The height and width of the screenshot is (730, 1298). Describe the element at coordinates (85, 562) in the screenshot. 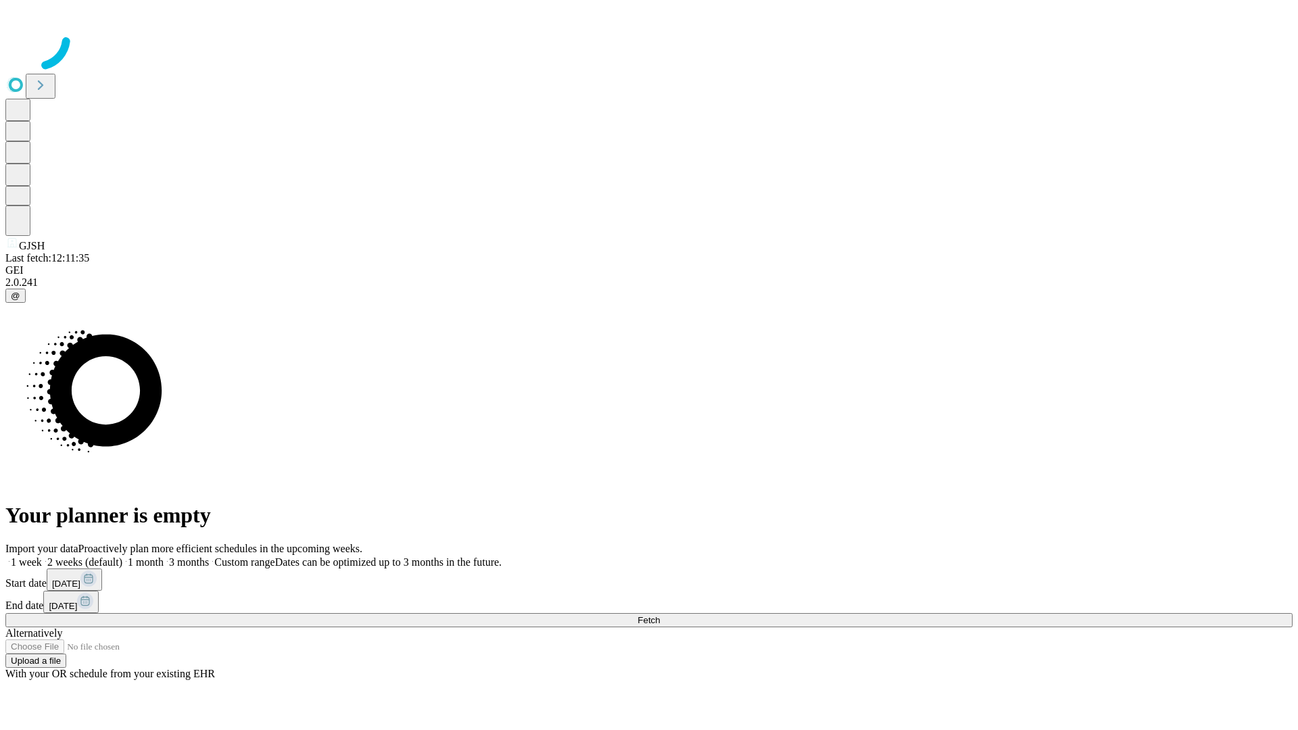

I see `span: 2 weeks (default)` at that location.